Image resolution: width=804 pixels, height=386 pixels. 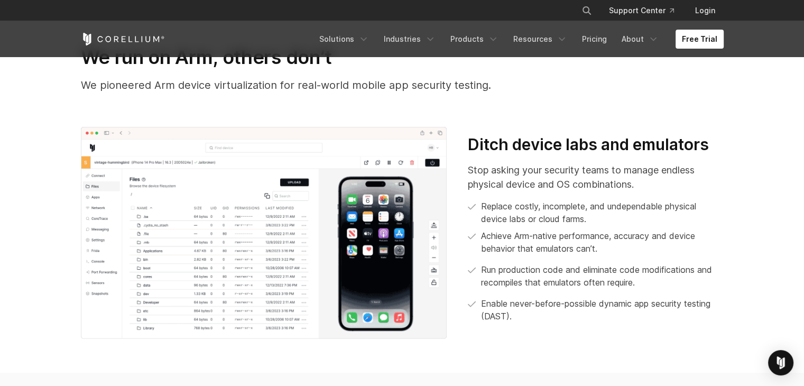 What do you see at coordinates (410, 39) in the screenshot?
I see `a: Industries` at bounding box center [410, 39].